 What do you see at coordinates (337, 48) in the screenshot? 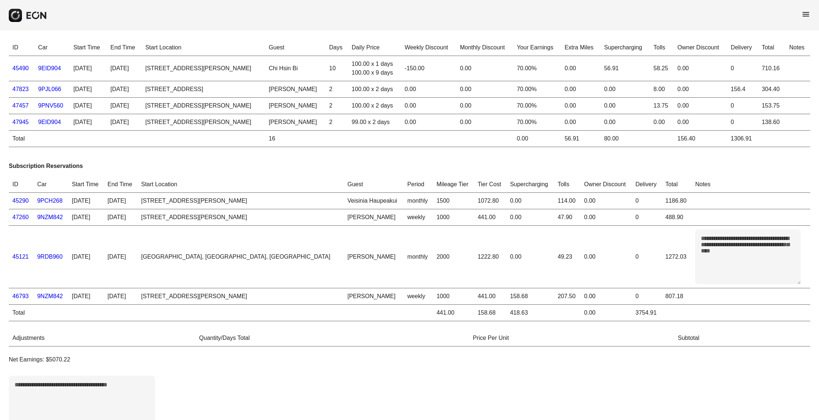
I see `th: Days` at bounding box center [337, 48].